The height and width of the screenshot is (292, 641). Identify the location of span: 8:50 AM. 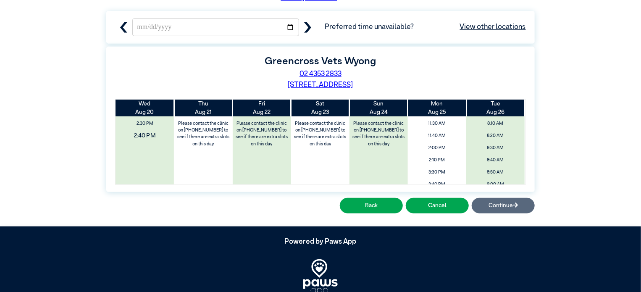
(495, 172).